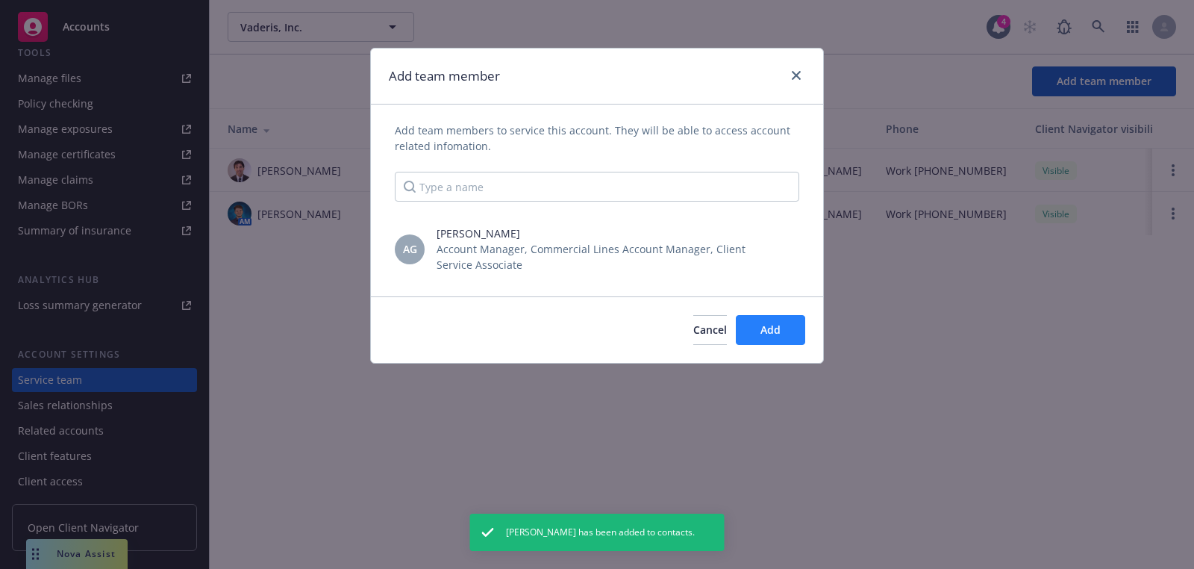 The height and width of the screenshot is (569, 1194). I want to click on button: Add, so click(770, 330).